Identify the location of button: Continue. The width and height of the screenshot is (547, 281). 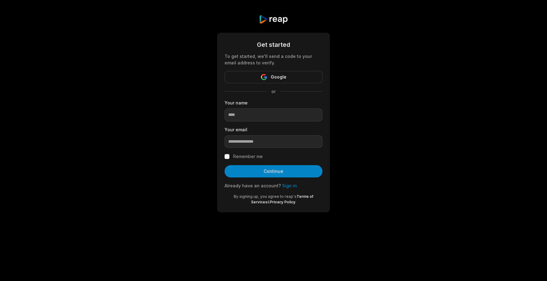
(273, 171).